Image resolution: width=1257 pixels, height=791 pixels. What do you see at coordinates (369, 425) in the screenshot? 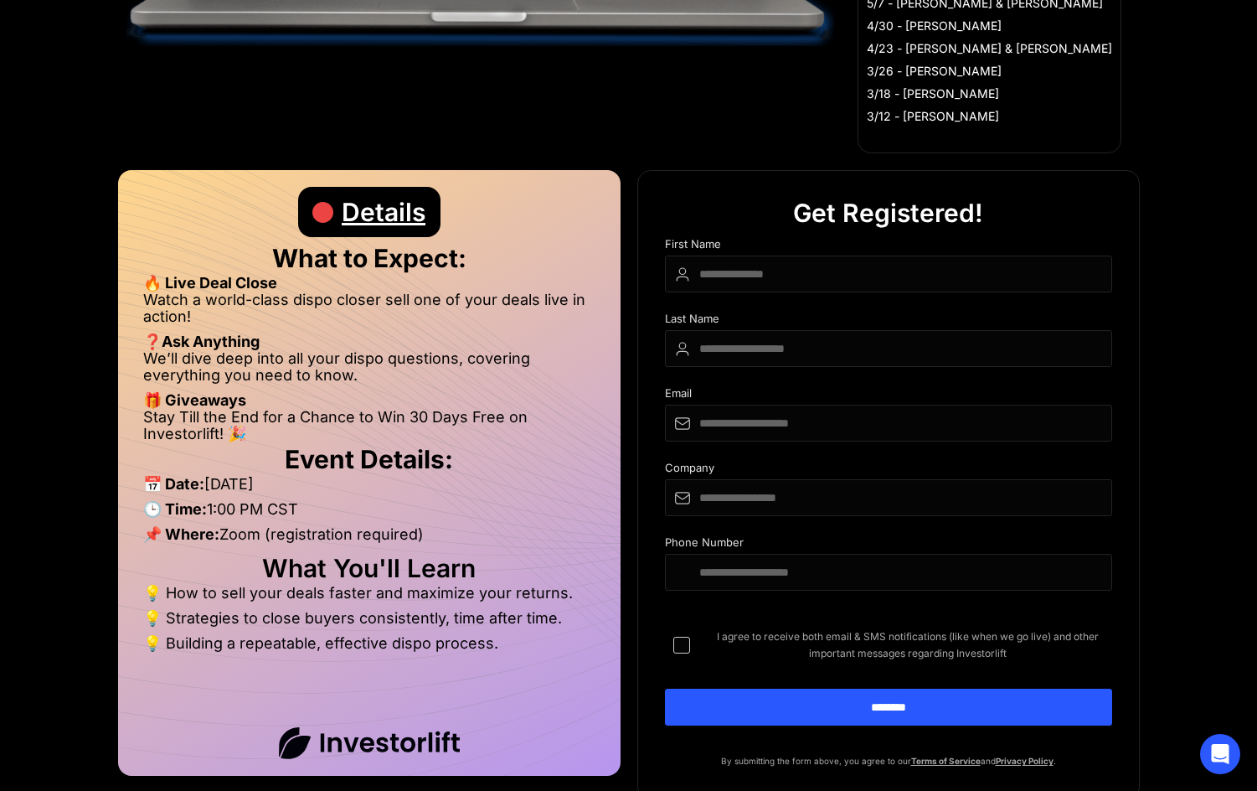
I see `li: Stay Till the End for a Chance to Win 30 Days Free on Investorlift! 🎉` at bounding box center [369, 425].